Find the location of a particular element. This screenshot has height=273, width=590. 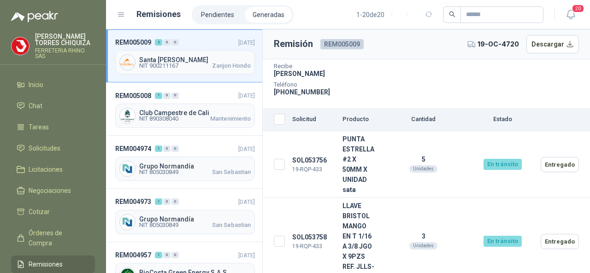

span: Recibe is located at coordinates (354, 66).